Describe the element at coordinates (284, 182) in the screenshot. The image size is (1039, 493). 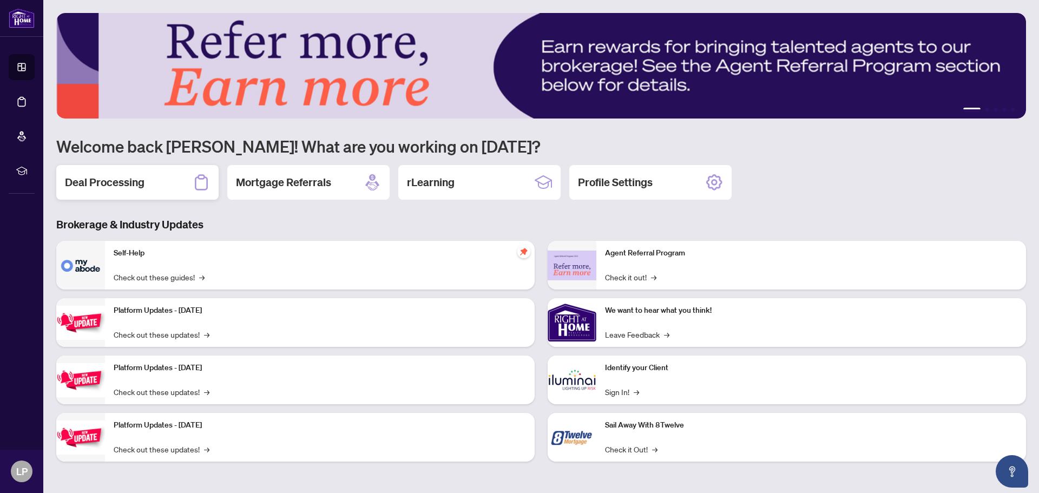
I see `h2: Mortgage Referrals` at that location.